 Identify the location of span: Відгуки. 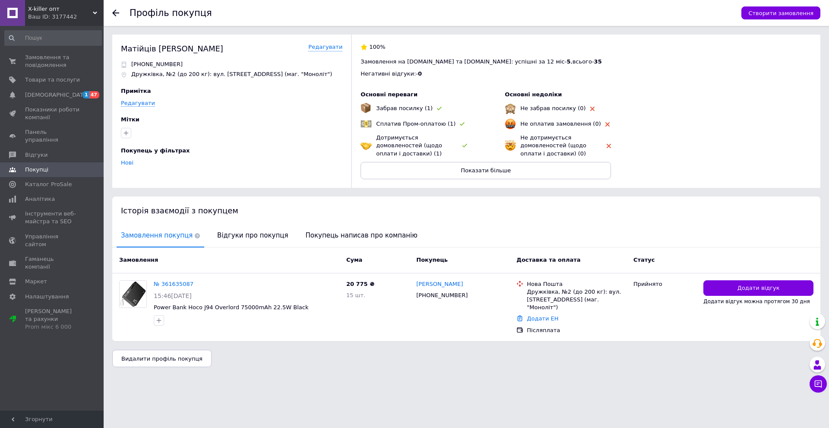
(36, 155).